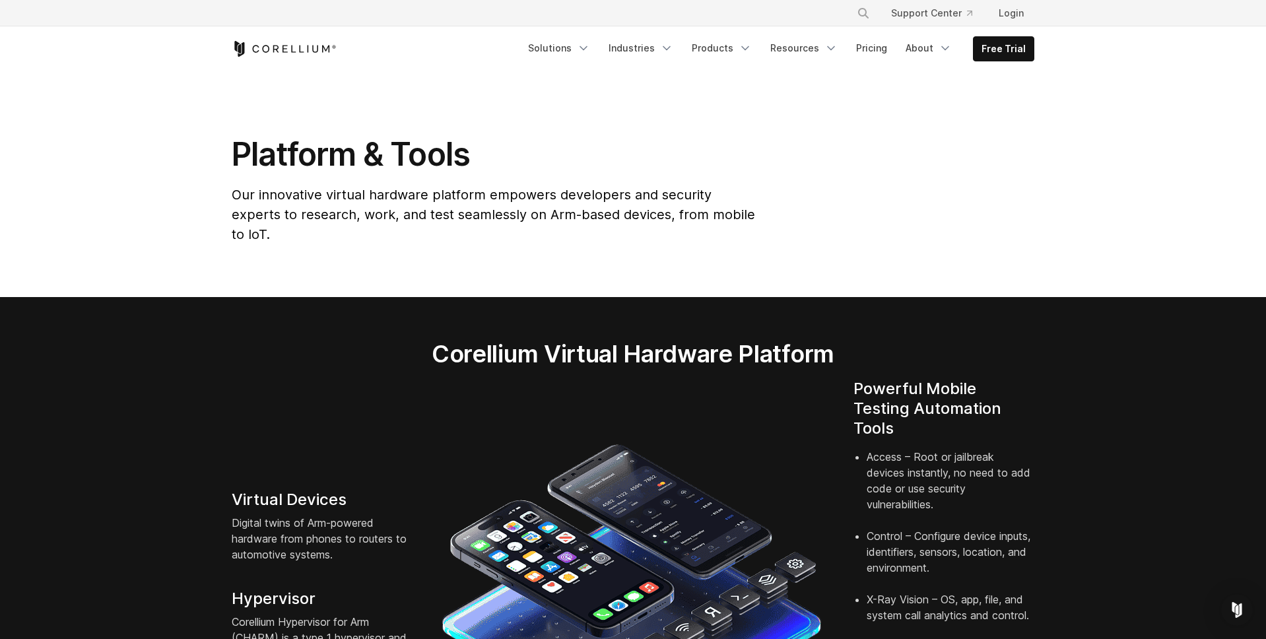 This screenshot has width=1266, height=639. What do you see at coordinates (1003, 49) in the screenshot?
I see `a: Free Trial` at bounding box center [1003, 49].